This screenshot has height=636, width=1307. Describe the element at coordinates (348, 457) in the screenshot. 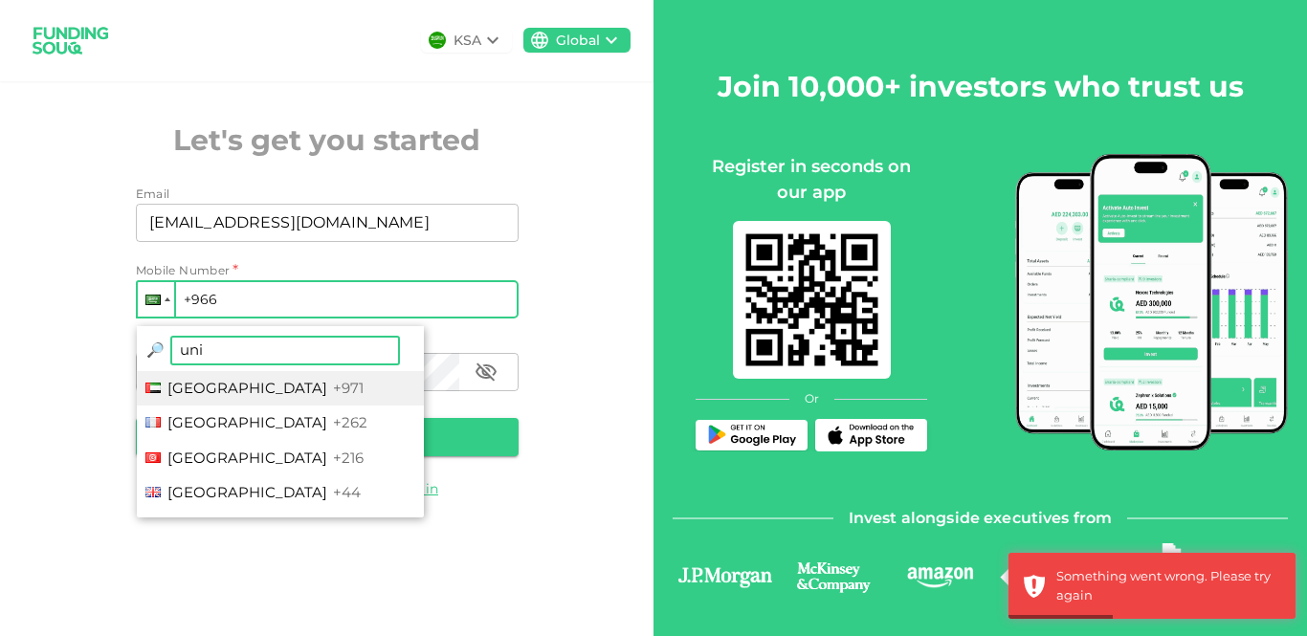

I see `span: +216` at that location.